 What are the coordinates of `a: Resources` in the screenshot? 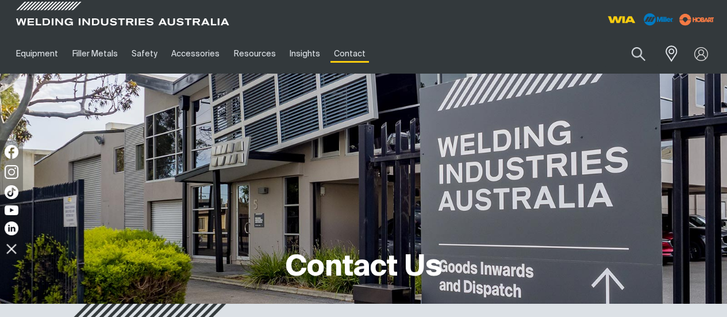 It's located at (255, 53).